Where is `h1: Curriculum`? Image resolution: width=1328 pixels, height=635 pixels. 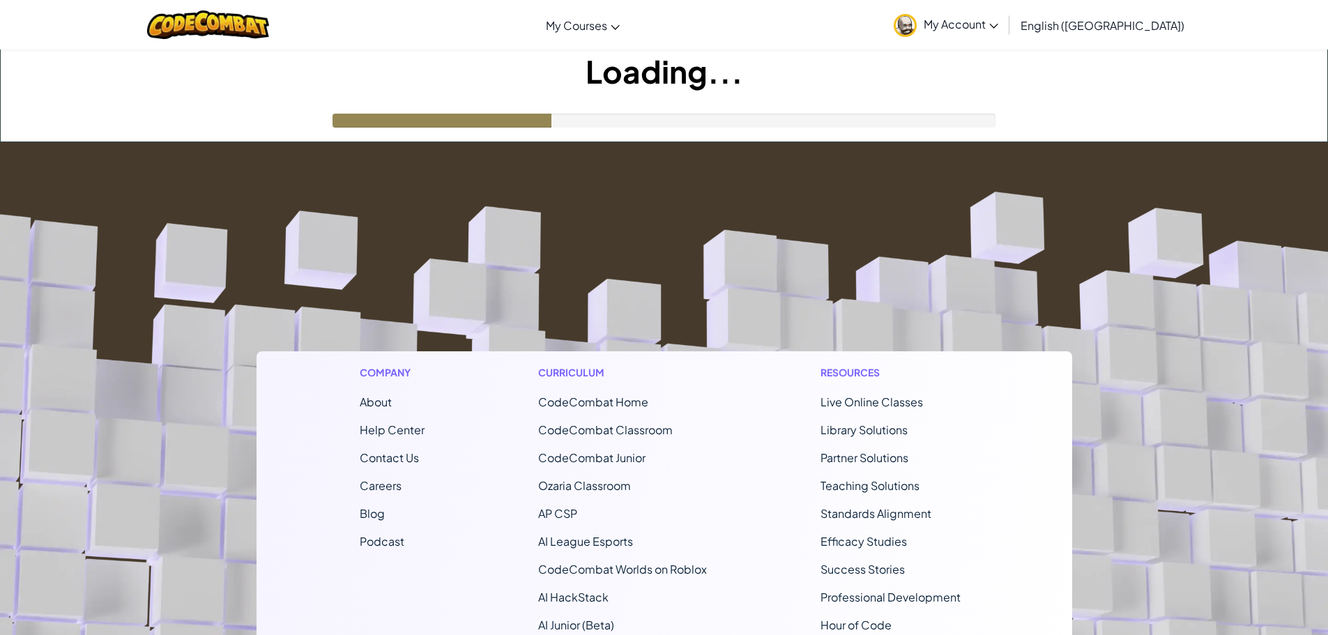 h1: Curriculum is located at coordinates (622, 372).